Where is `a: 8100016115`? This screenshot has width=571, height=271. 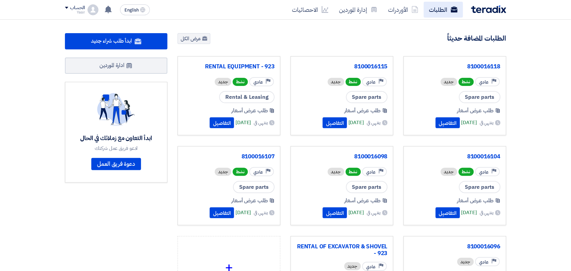
a: 8100016115 is located at coordinates (342, 67).